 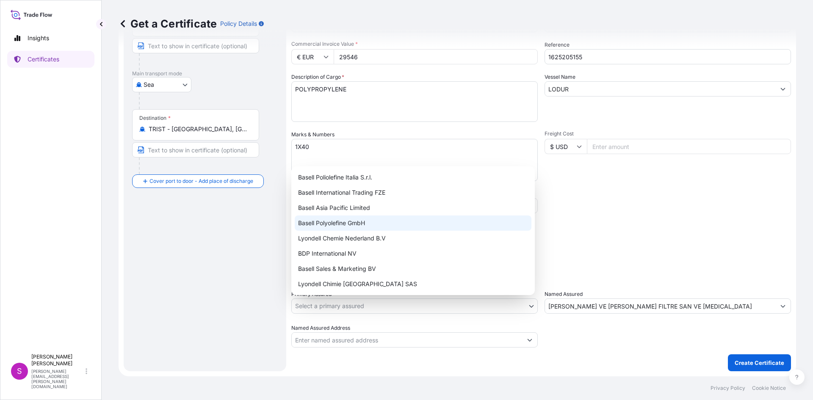 I want to click on div: Lyondell Chemie Nederland B.V, so click(x=413, y=238).